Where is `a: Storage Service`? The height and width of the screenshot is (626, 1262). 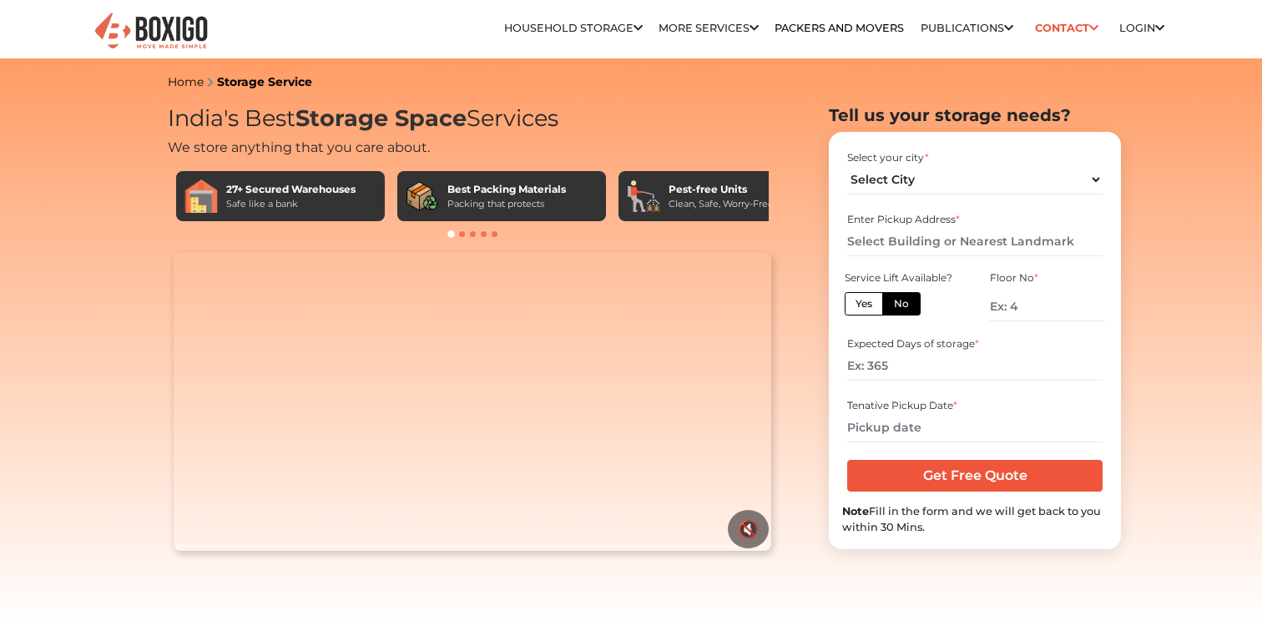 a: Storage Service is located at coordinates (265, 82).